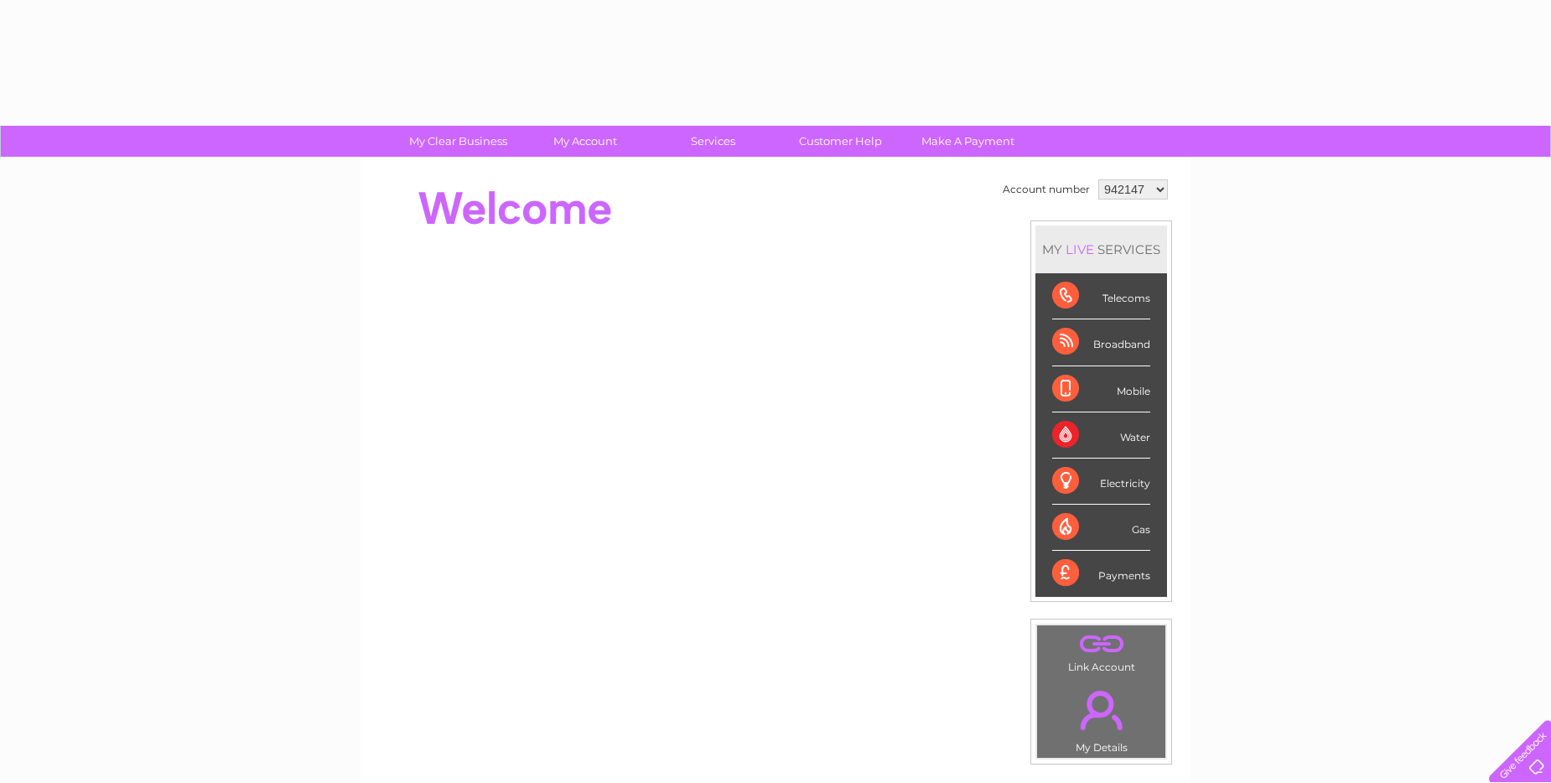 The height and width of the screenshot is (783, 1551). What do you see at coordinates (1101, 296) in the screenshot?
I see `div: Telecoms` at bounding box center [1101, 296].